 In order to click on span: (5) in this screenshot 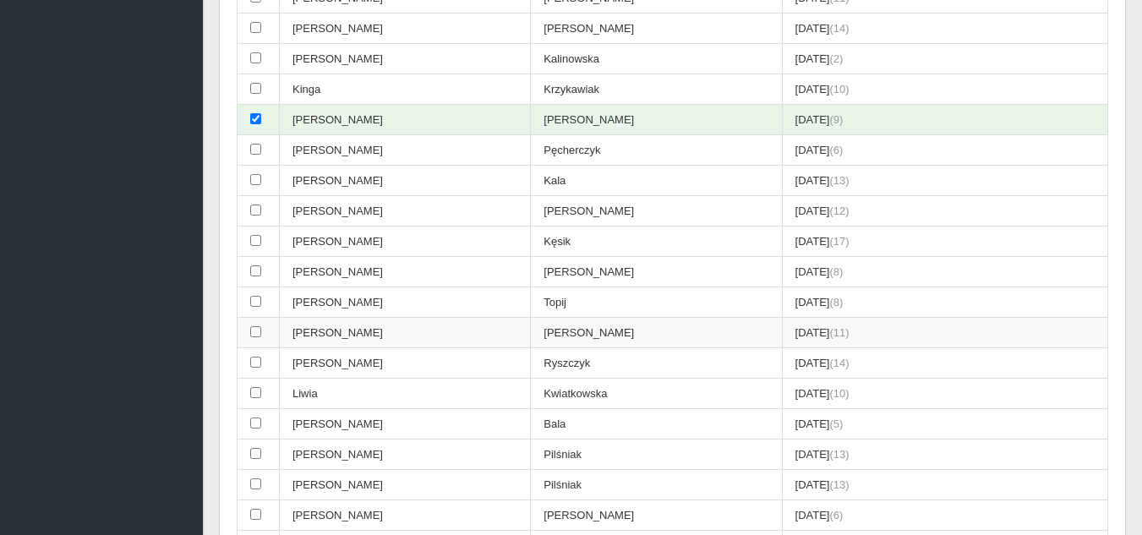, I will do `click(836, 424)`.